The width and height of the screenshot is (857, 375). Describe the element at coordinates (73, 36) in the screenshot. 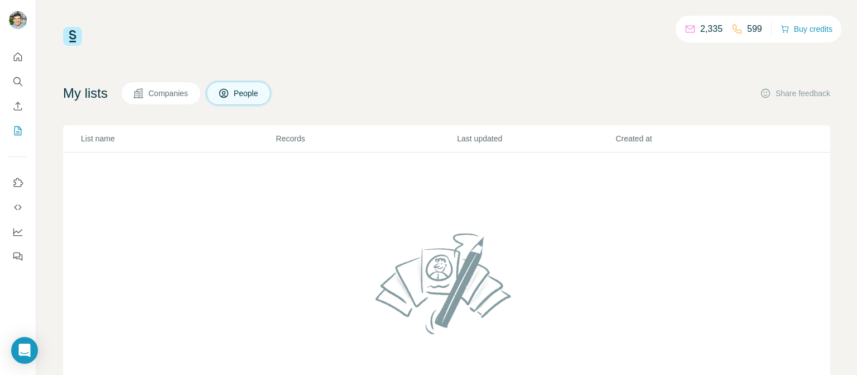

I see `img: Surfe Logo` at that location.